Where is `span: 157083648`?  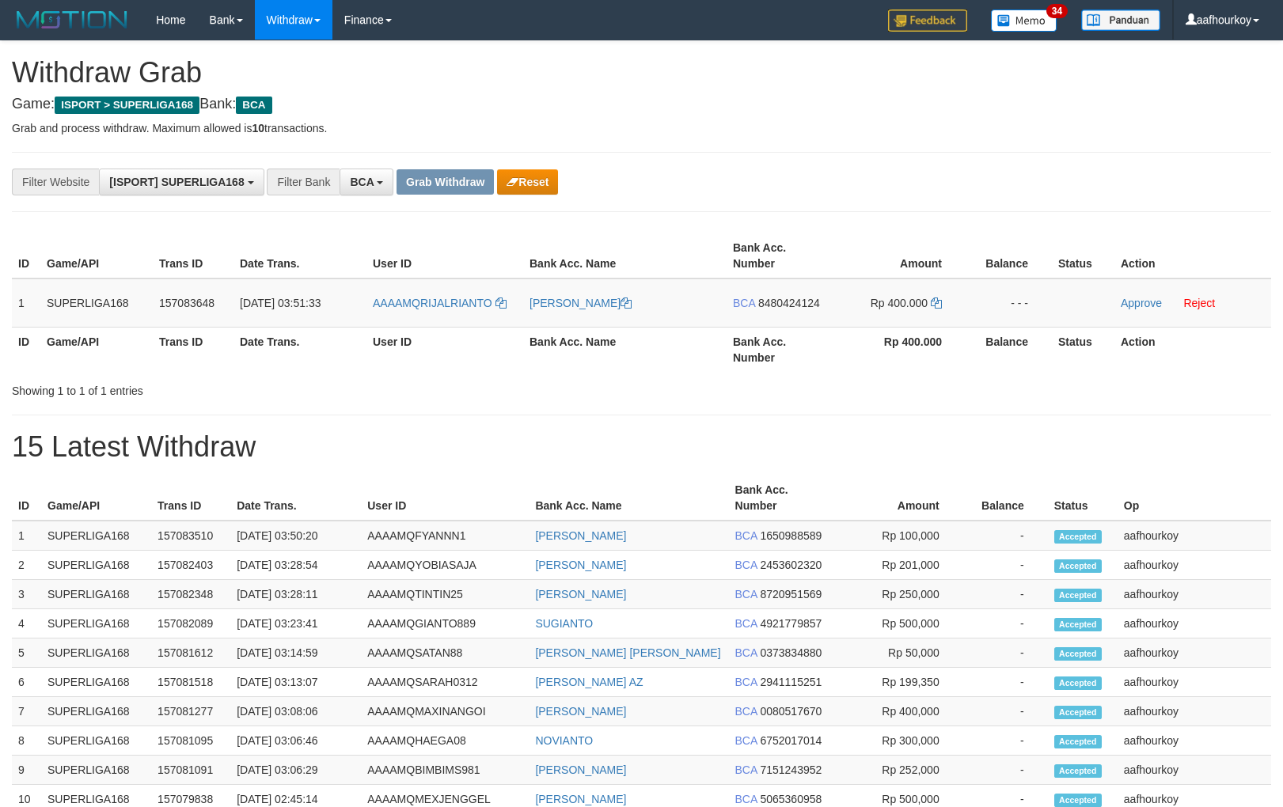
span: 157083648 is located at coordinates (187, 303).